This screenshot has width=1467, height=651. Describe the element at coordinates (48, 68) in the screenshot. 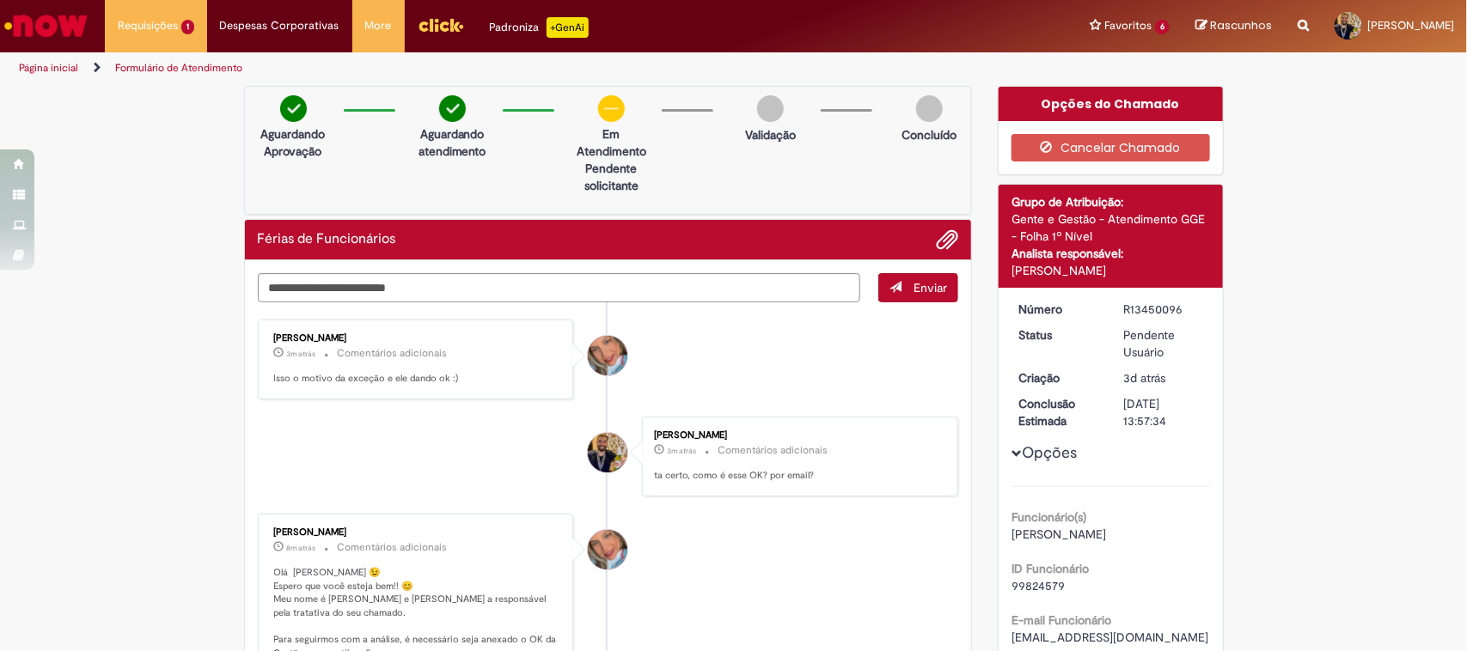

I see `a: Página inicial` at that location.